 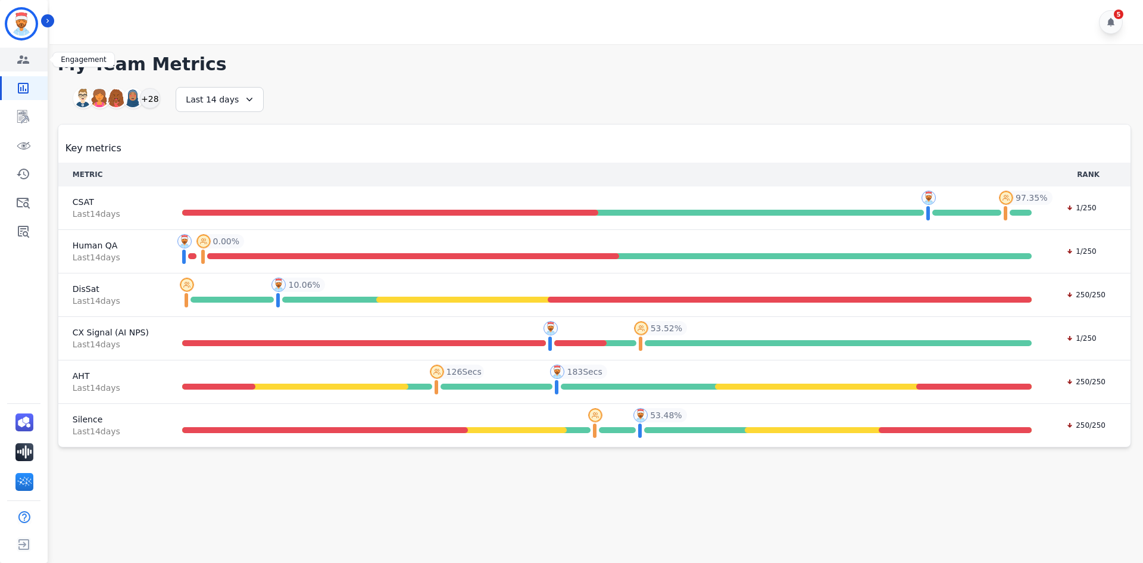 I want to click on span: 183 Secs, so click(x=584, y=372).